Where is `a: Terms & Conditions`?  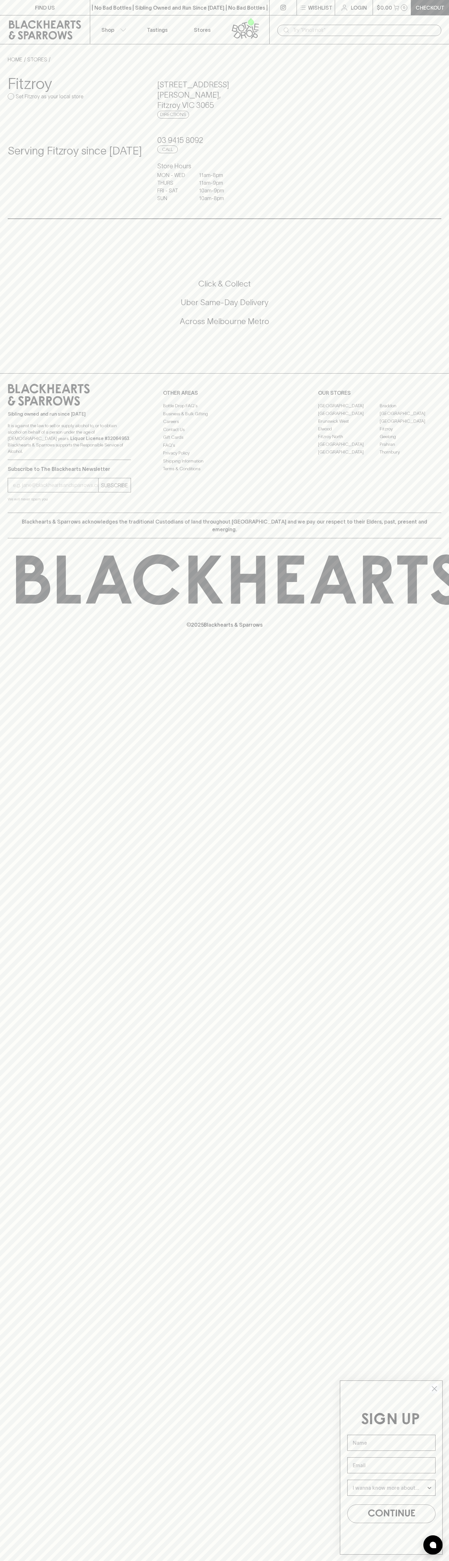
a: Terms & Conditions is located at coordinates (225, 469).